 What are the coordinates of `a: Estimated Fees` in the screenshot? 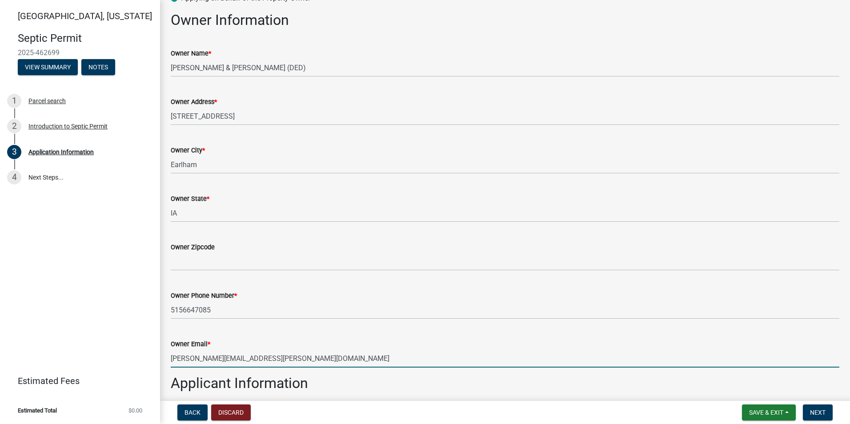 It's located at (76, 381).